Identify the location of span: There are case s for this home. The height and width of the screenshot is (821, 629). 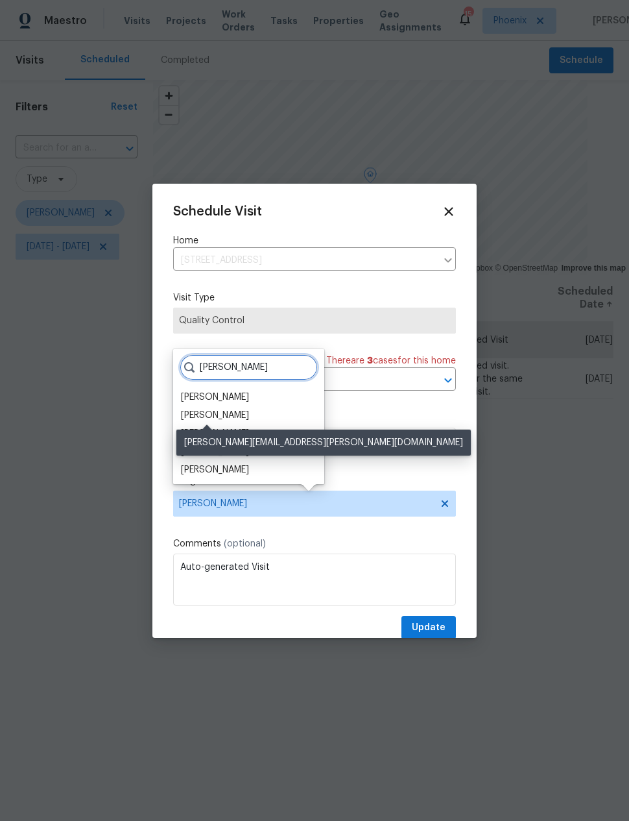
(391, 361).